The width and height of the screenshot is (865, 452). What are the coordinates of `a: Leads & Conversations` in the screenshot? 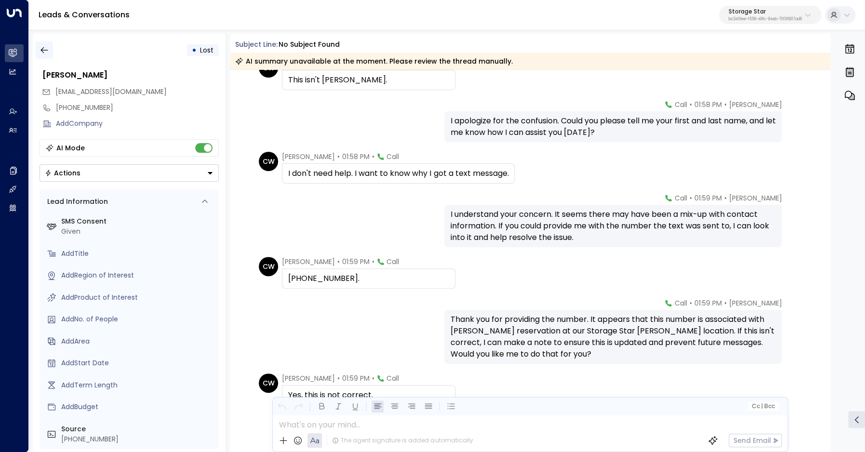 It's located at (84, 14).